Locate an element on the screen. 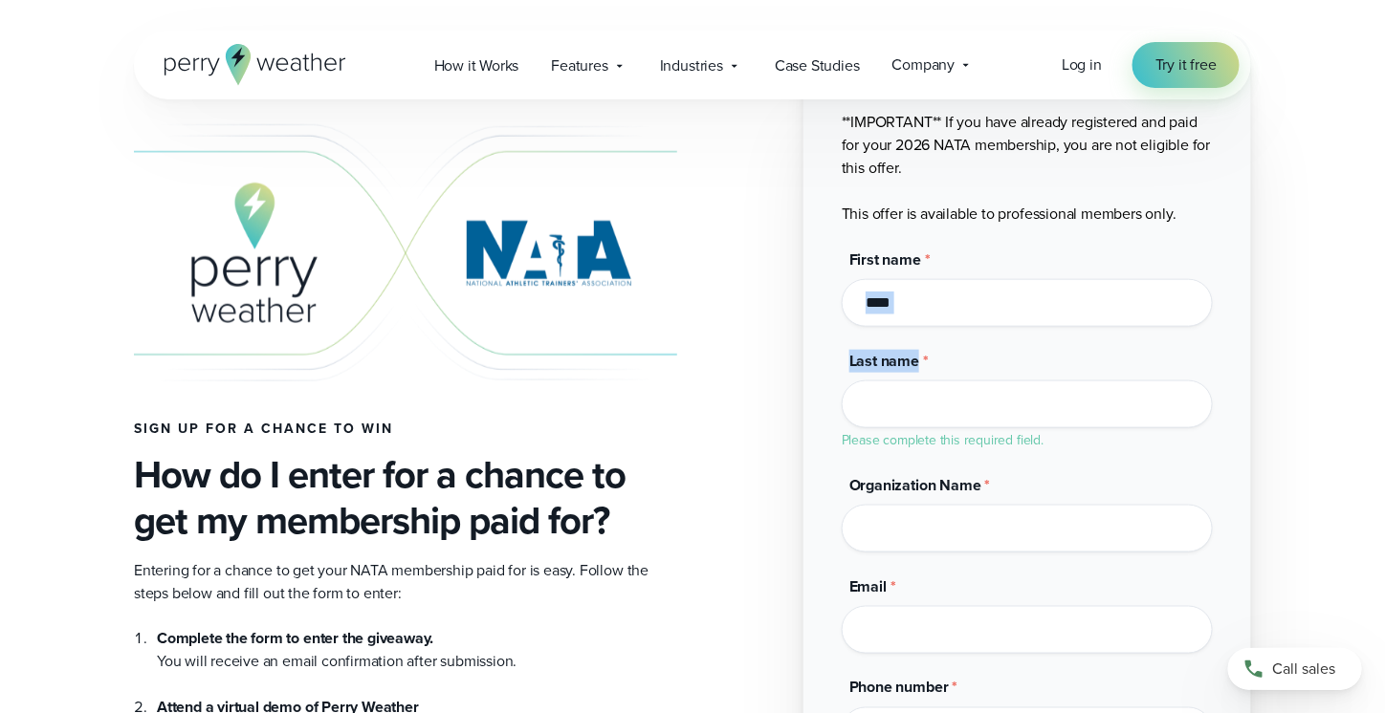 The width and height of the screenshot is (1385, 713). span: Email is located at coordinates (867, 586).